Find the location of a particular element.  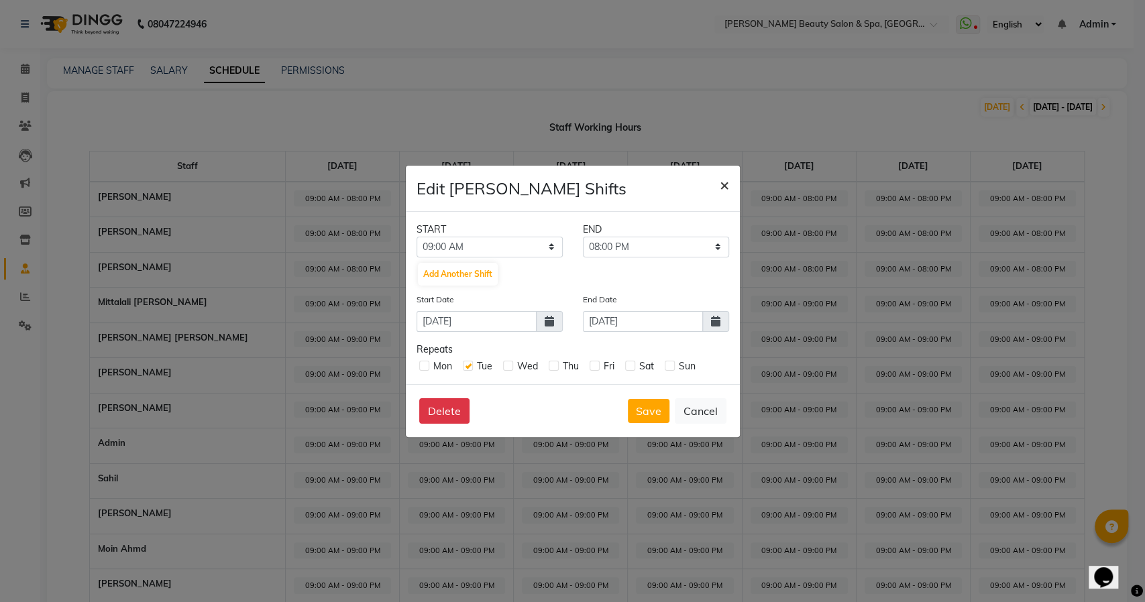

span: Wed is located at coordinates (527, 366).